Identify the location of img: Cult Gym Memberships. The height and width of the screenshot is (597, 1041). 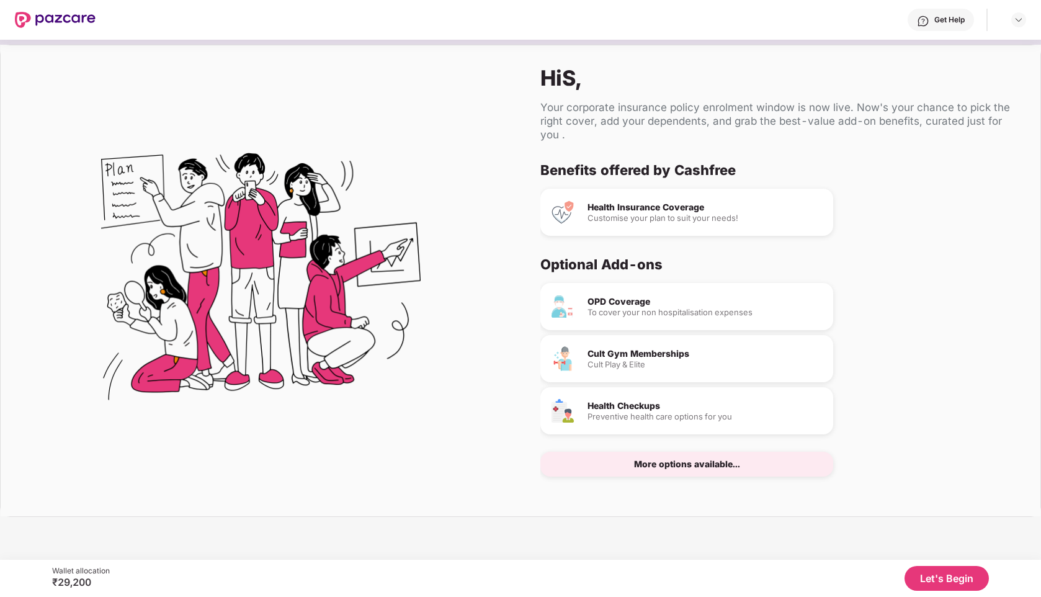
(562, 358).